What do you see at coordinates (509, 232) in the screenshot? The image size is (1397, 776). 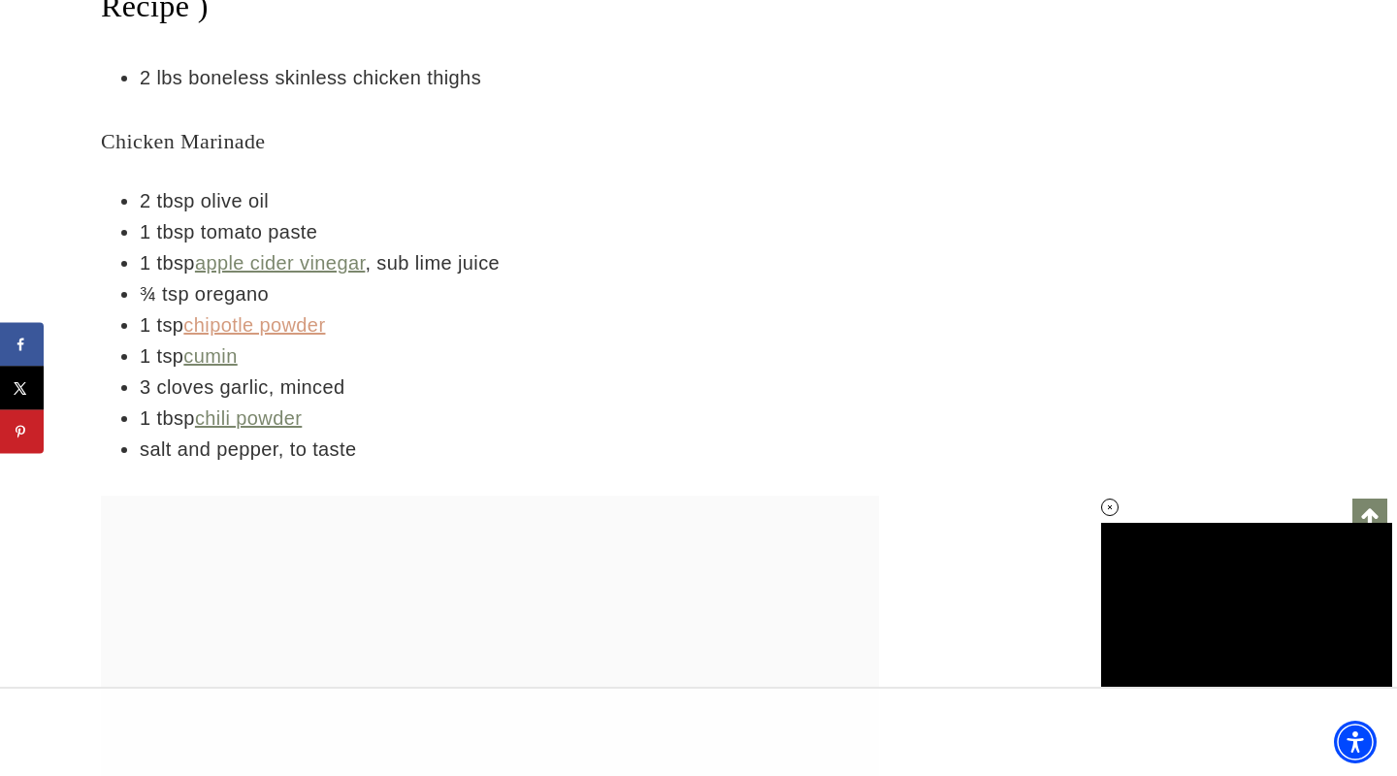 I see `li: 1 tbsp tomato paste` at bounding box center [509, 232].